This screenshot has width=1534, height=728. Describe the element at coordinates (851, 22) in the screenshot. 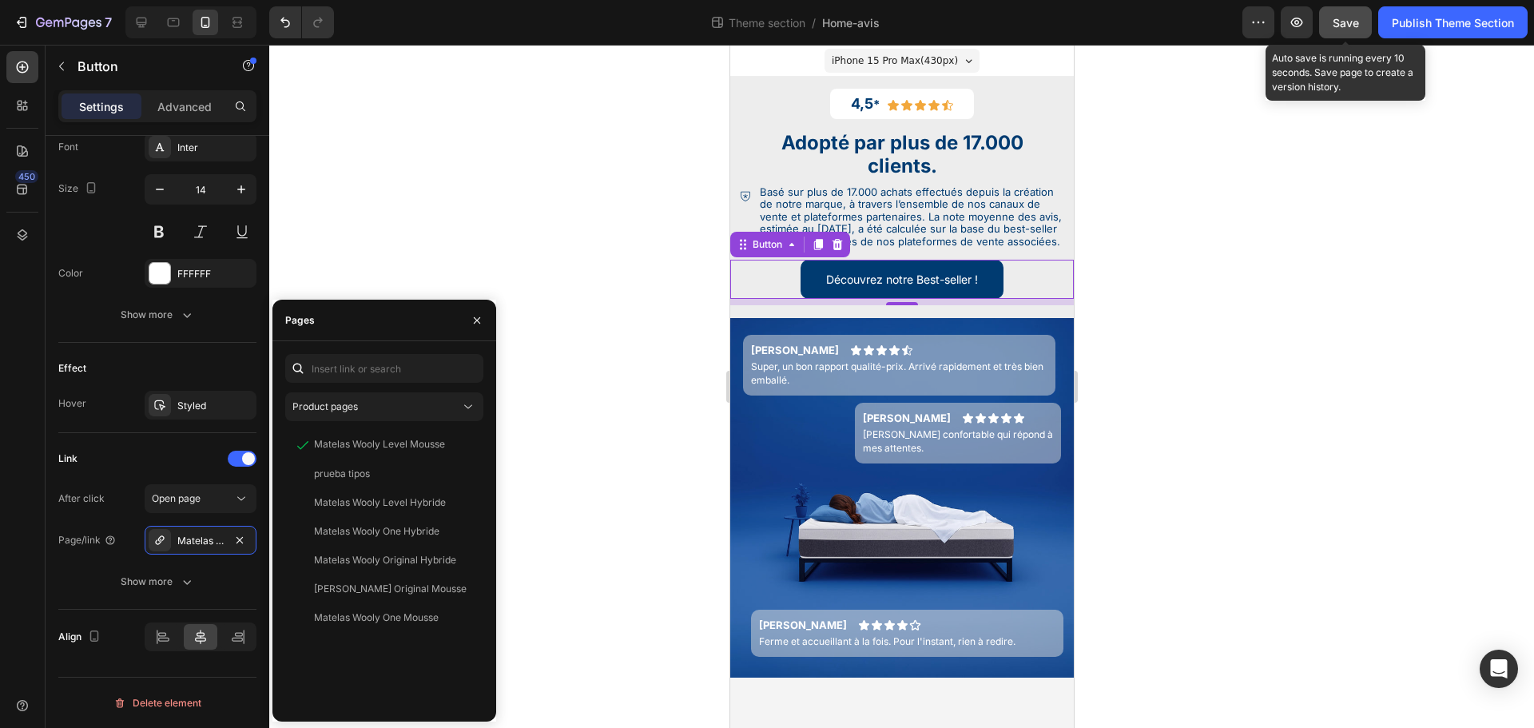

I see `span: Home-avis` at that location.